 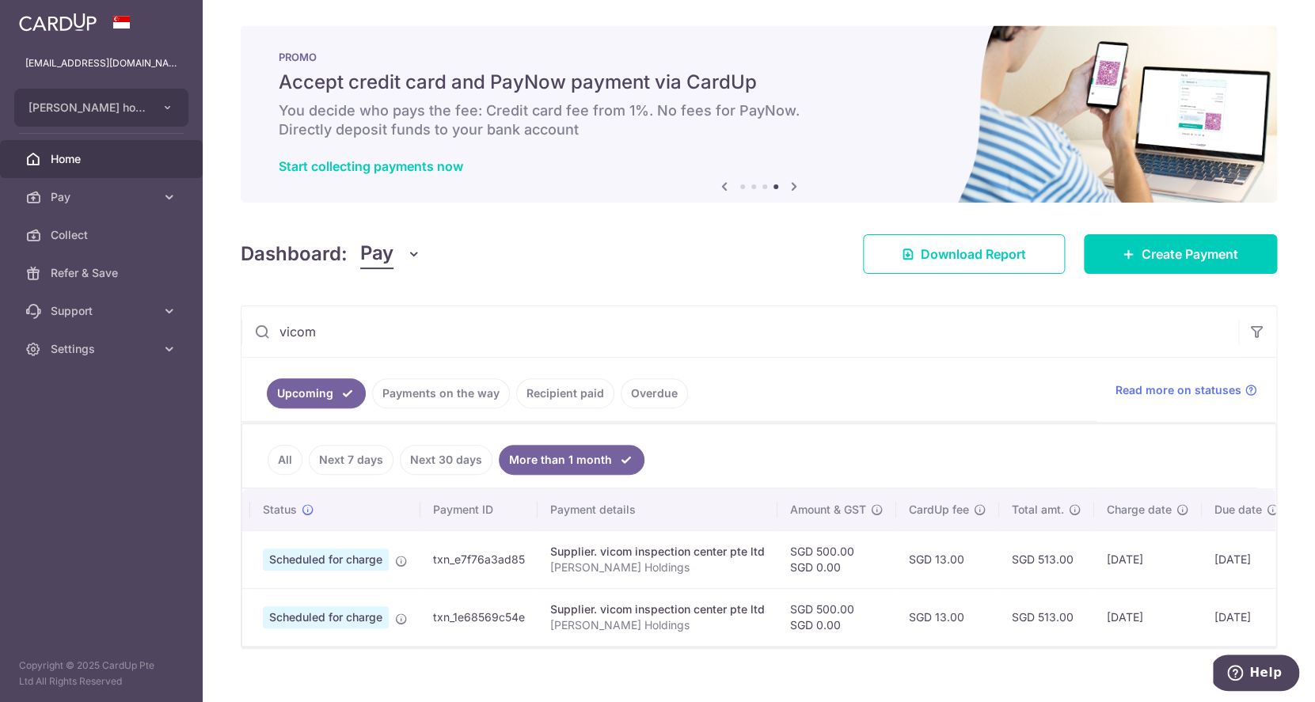 I want to click on span: CardUp fee, so click(x=939, y=510).